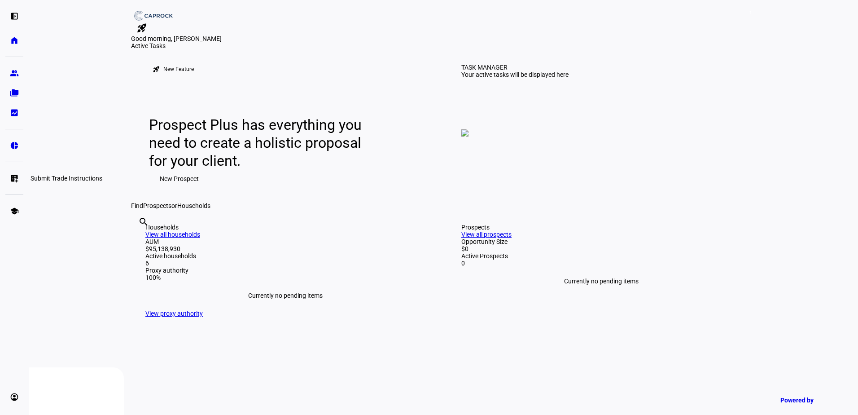 The height and width of the screenshot is (415, 858). I want to click on eth-mat-symbol: bid_landscape, so click(14, 113).